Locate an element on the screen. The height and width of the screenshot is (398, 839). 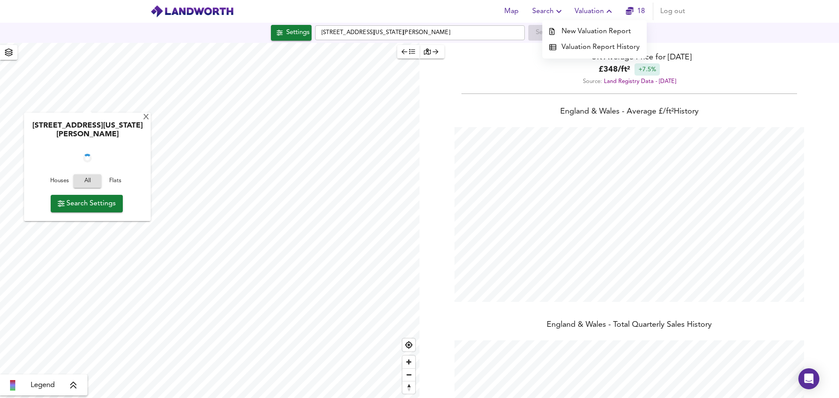
span: Legend is located at coordinates (42, 386).